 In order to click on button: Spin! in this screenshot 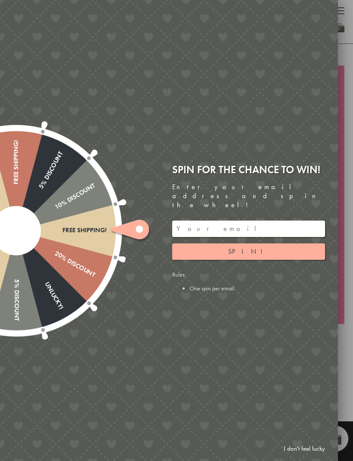, I will do `click(249, 252)`.